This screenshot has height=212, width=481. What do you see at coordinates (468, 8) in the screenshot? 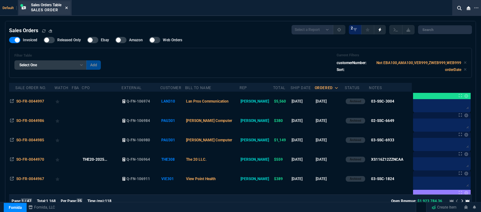
I see `nx-icon: Close Workbench` at bounding box center [468, 8].